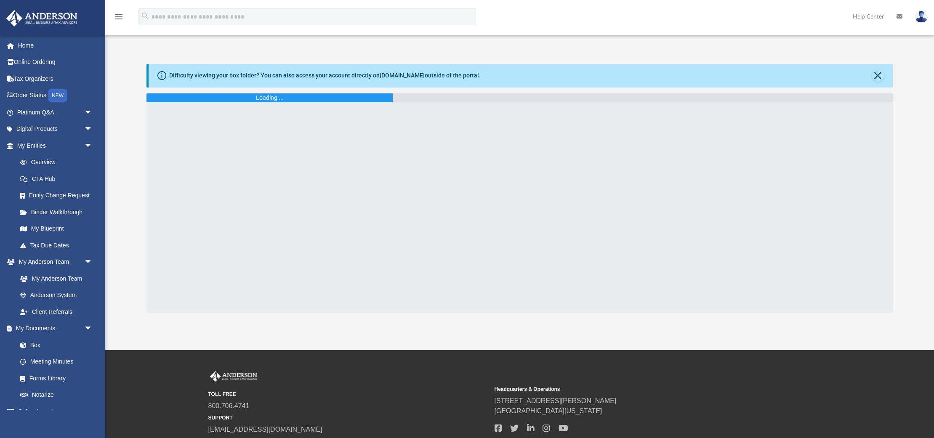 This screenshot has width=934, height=438. Describe the element at coordinates (56, 395) in the screenshot. I see `a: Notarize` at that location.